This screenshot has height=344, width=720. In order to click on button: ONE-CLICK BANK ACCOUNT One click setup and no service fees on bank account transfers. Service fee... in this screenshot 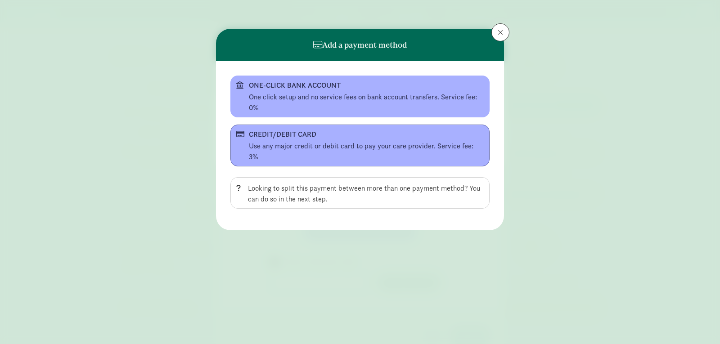, I will do `click(360, 96)`.